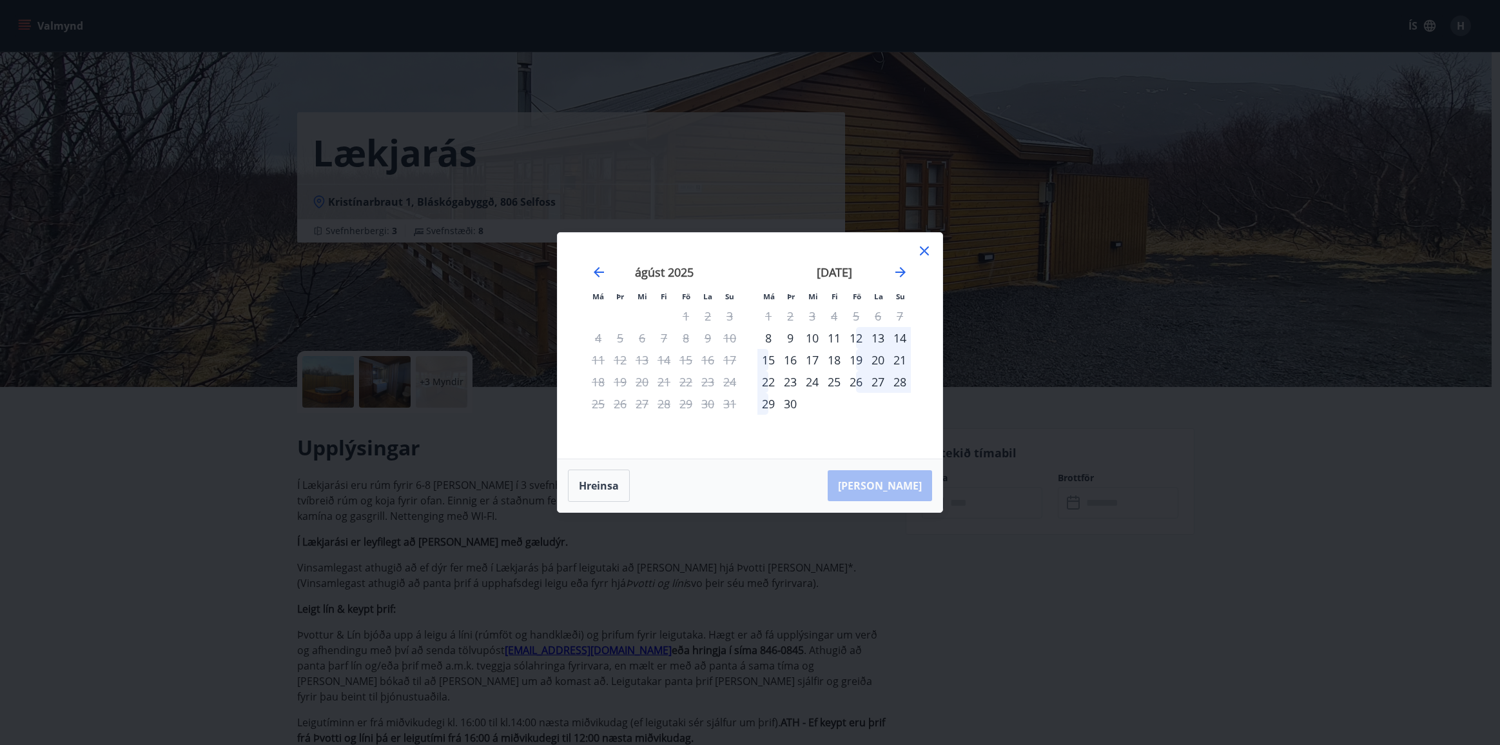 This screenshot has height=745, width=1500. Describe the element at coordinates (730, 404) in the screenshot. I see `td: Not available. sunnudagur, 31. ágúst 2025` at that location.